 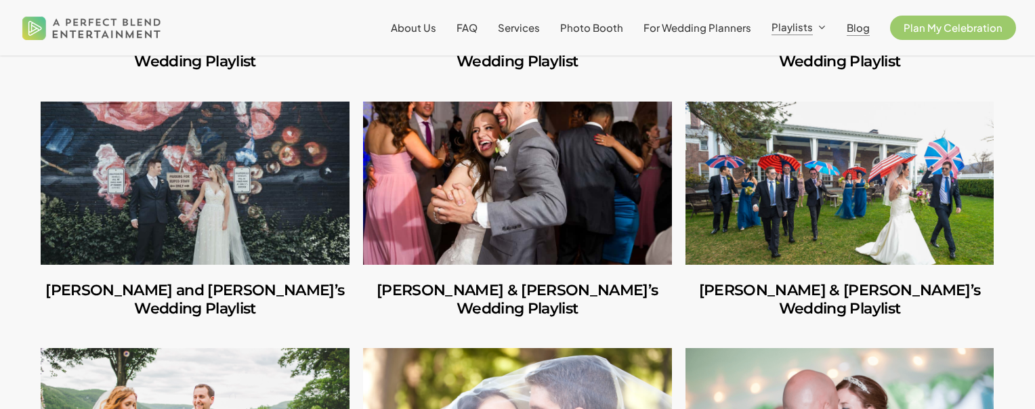 What do you see at coordinates (697, 28) in the screenshot?
I see `a: For Wedding Planners` at bounding box center [697, 28].